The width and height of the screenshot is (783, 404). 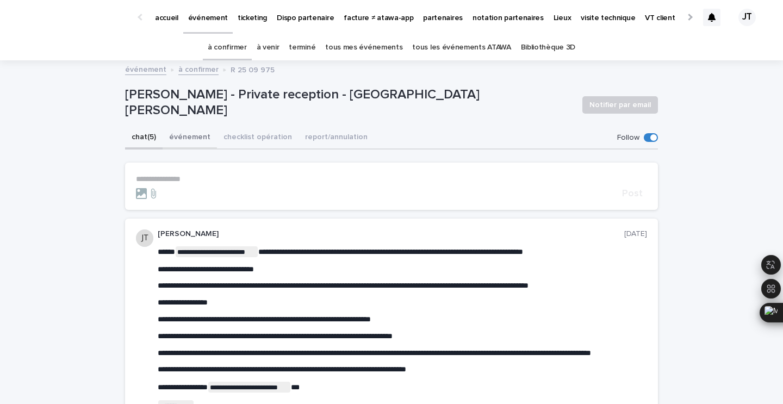 What do you see at coordinates (144, 138) in the screenshot?
I see `button: chat (5)` at bounding box center [144, 138].